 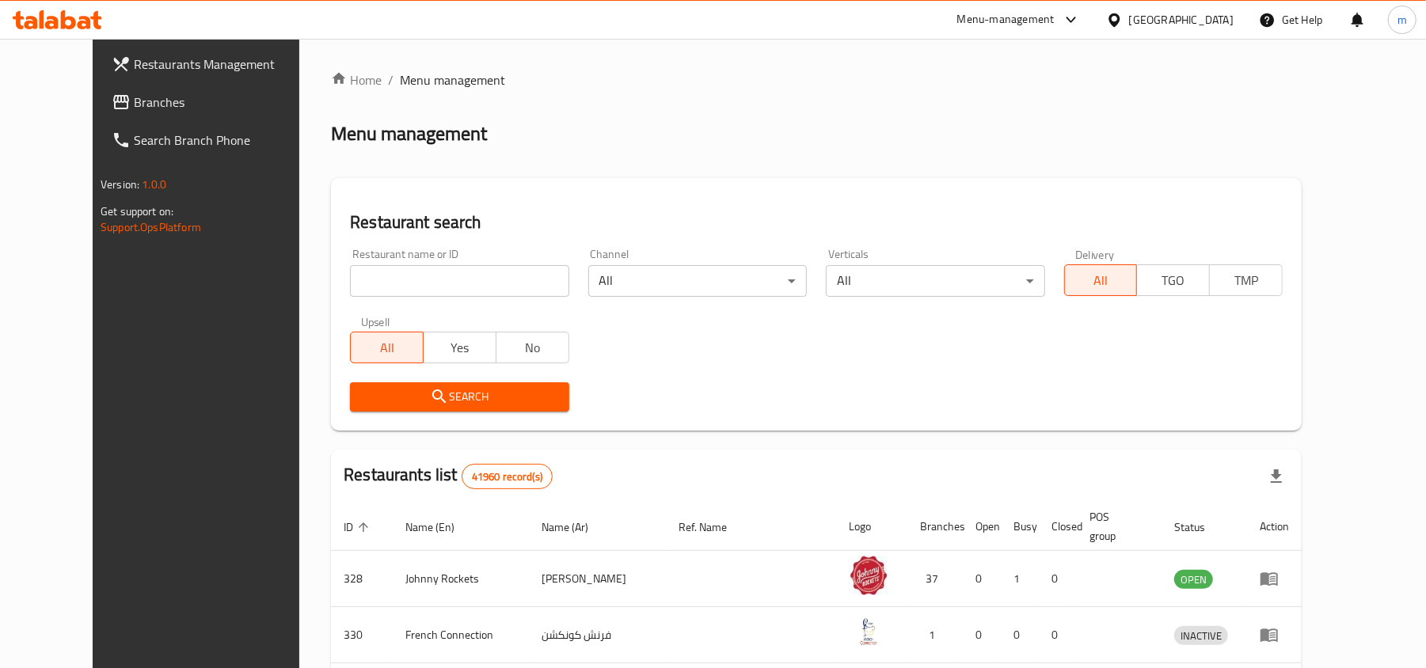 I want to click on button: No, so click(x=532, y=348).